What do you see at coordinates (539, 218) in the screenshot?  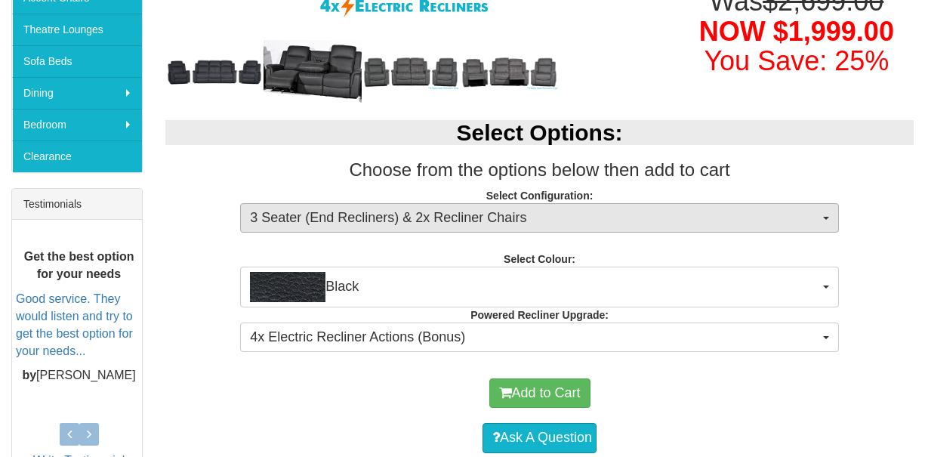 I see `button: 3 Seater (End Recliners) & 2x Recliner Chairs` at bounding box center [539, 218].